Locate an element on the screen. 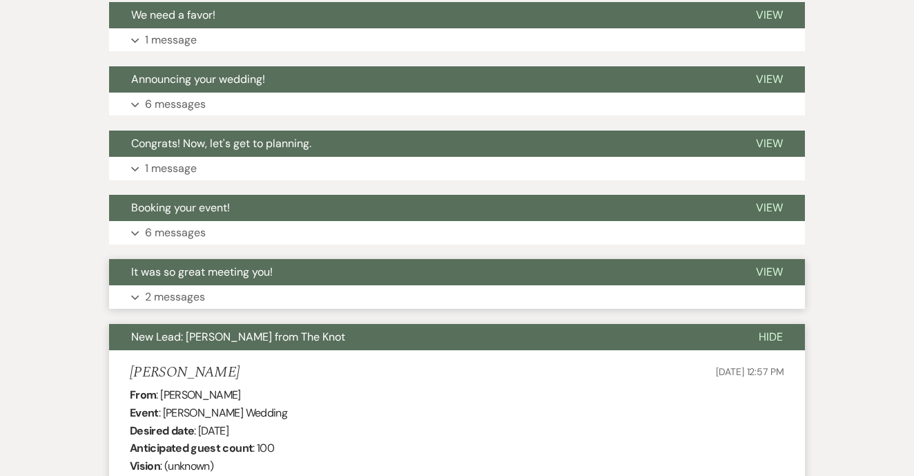  p: 2 messages is located at coordinates (175, 297).